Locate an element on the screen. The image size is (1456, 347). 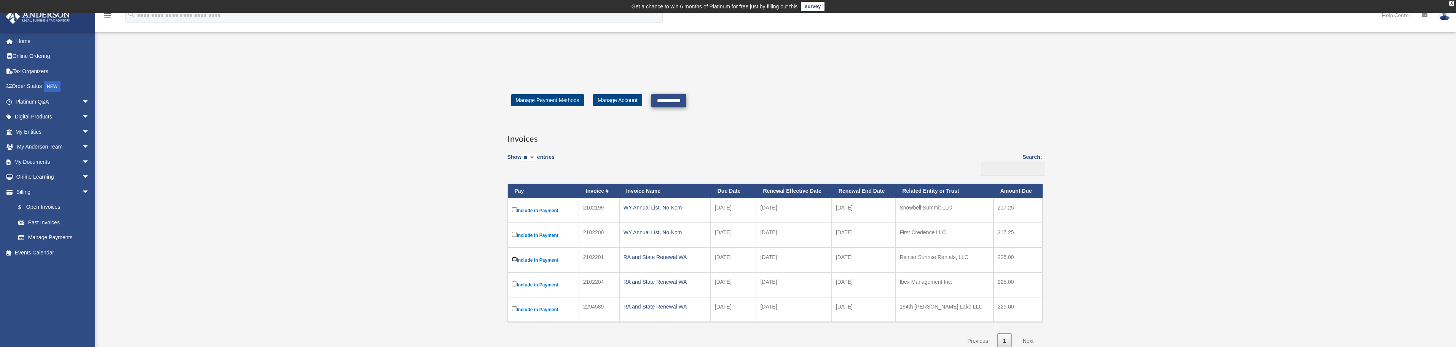
a: menu is located at coordinates (107, 16).